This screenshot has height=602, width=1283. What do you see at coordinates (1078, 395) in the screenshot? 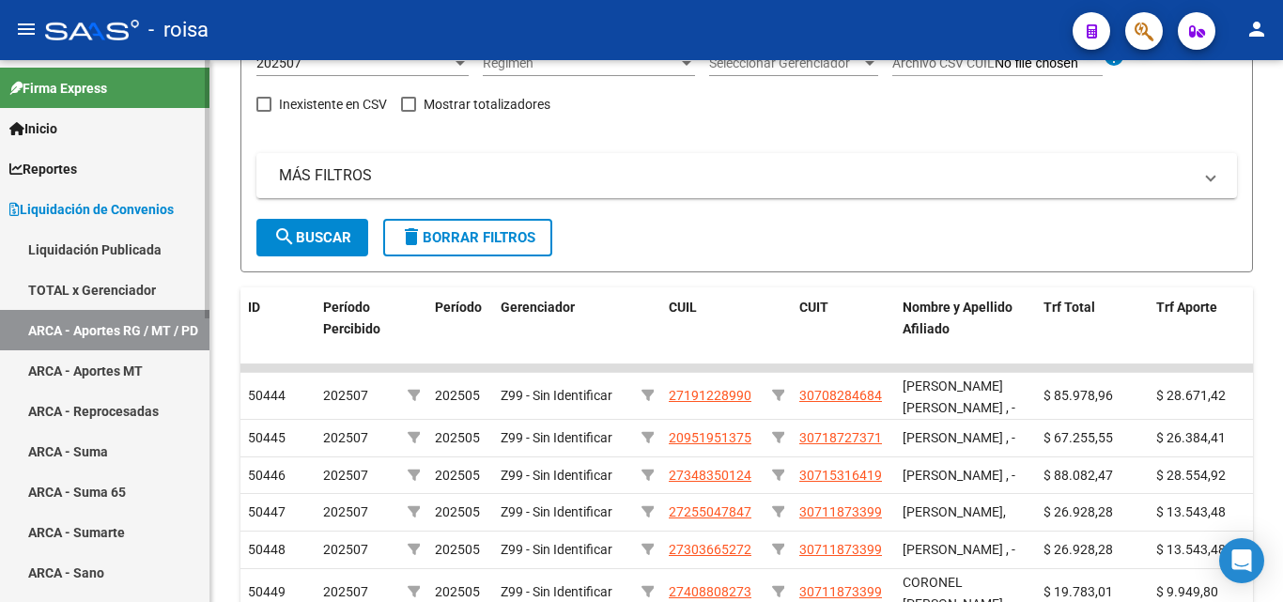
I see `span: $ 85.978,96` at bounding box center [1078, 395].